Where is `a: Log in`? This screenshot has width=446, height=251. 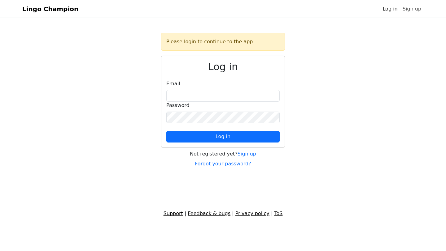
a: Log in is located at coordinates (390, 9).